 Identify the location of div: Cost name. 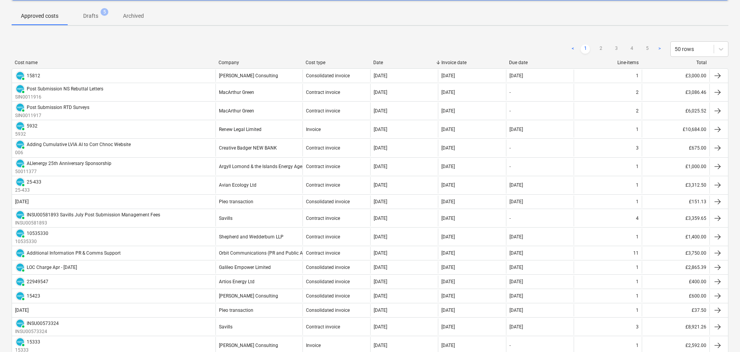
(113, 63).